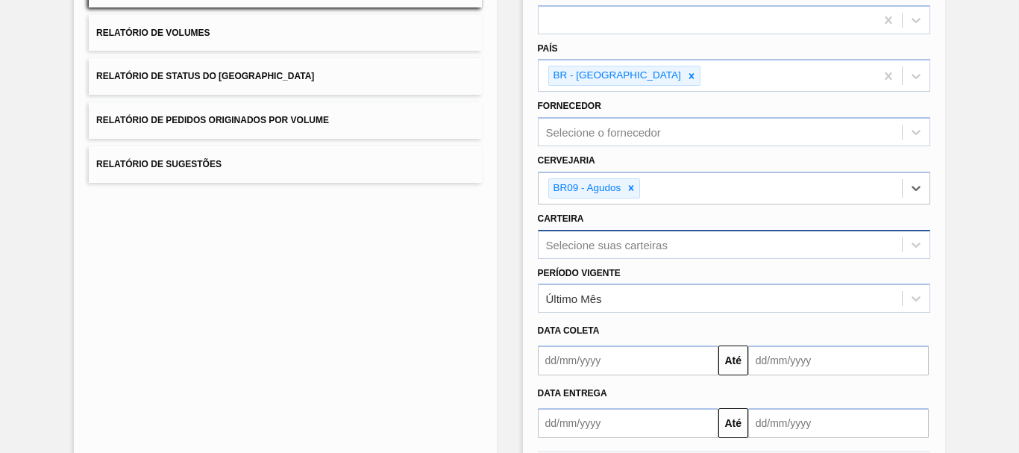  What do you see at coordinates (566, 160) in the screenshot?
I see `label: Cervejaria` at bounding box center [566, 160].